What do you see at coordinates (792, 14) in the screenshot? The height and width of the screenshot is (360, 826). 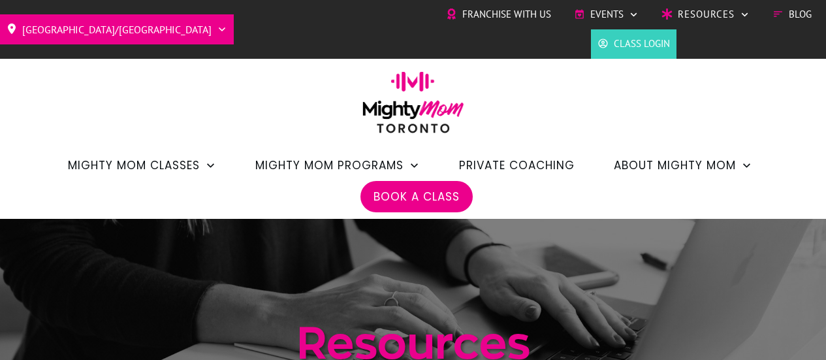 I see `a: Blog` at bounding box center [792, 14].